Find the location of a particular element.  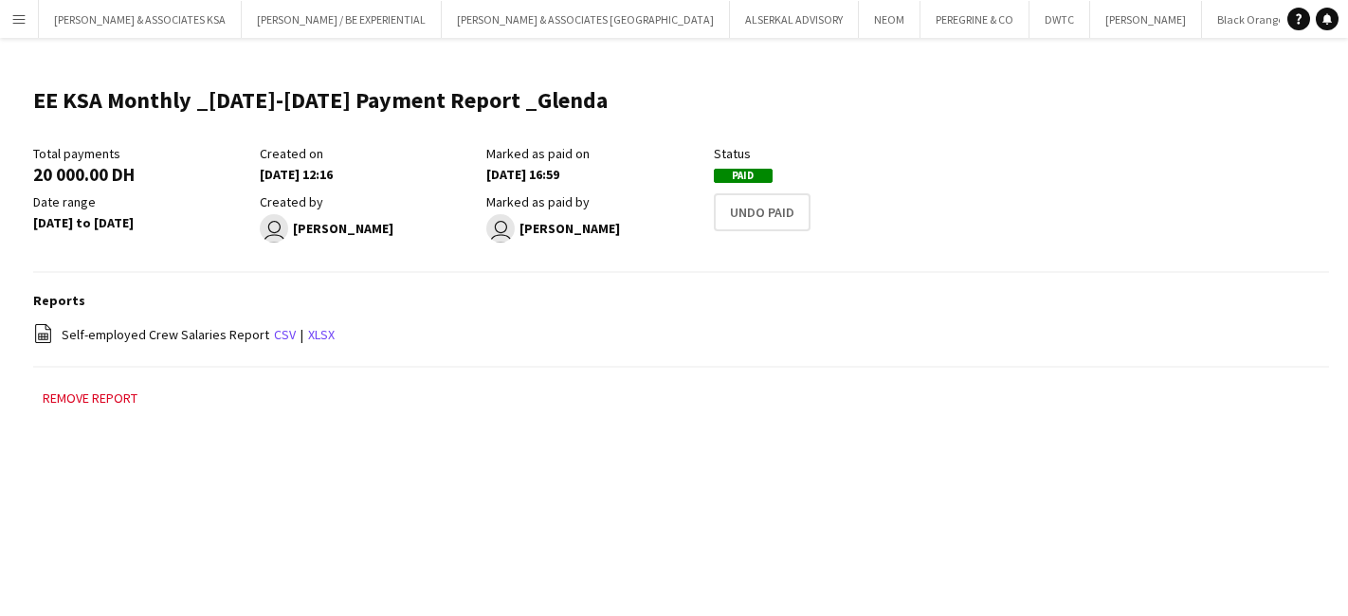

span: Self-employed Crew Salaries Report is located at coordinates (165, 335).